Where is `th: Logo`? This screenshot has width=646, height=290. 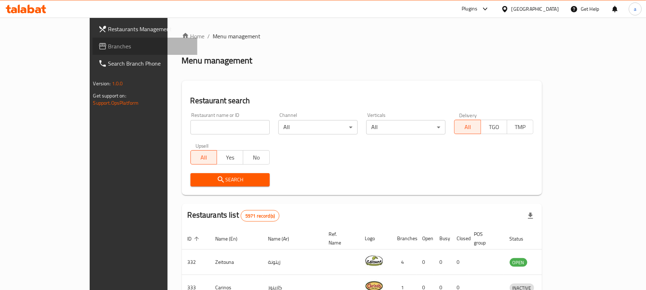
th: Logo is located at coordinates (376, 239).